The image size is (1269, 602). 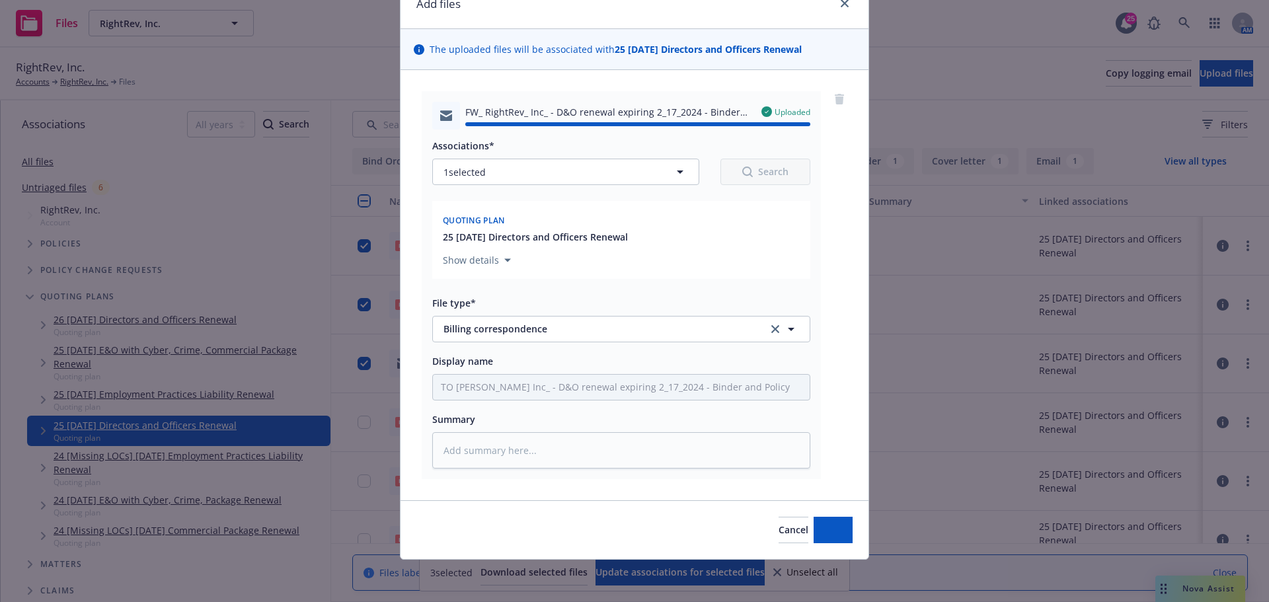 I want to click on button: Add files, so click(x=833, y=530).